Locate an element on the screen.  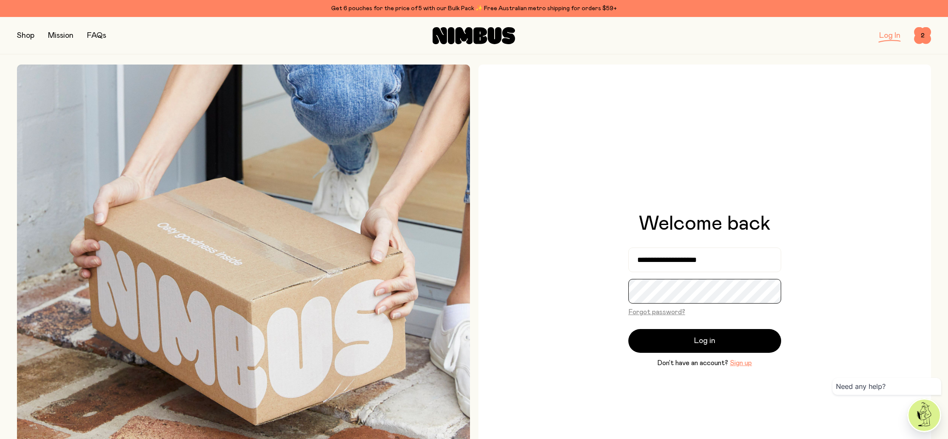
button: 2 is located at coordinates (922, 36).